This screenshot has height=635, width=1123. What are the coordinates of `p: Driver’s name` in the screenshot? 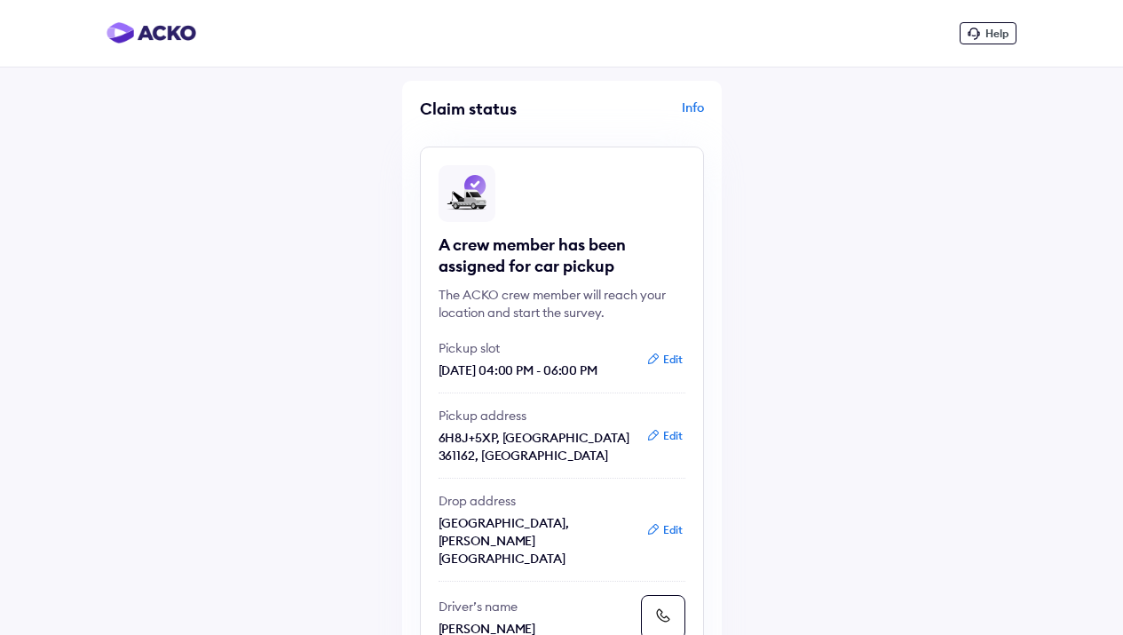 It's located at (536, 606).